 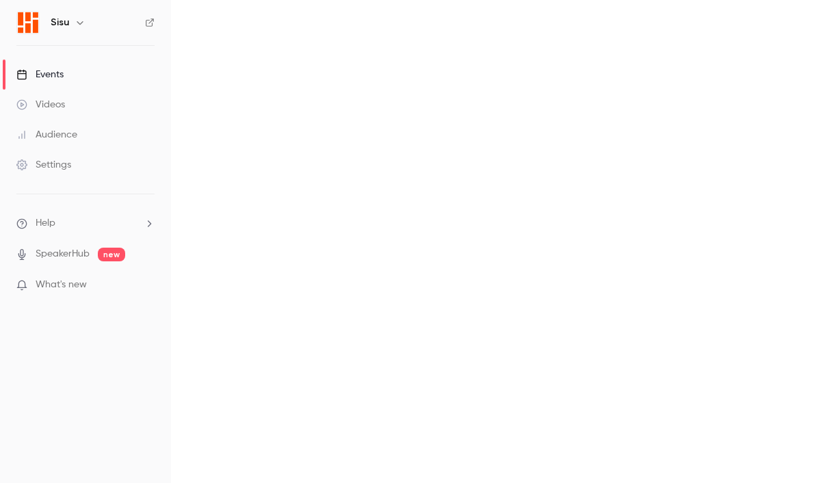 What do you see at coordinates (61, 285) in the screenshot?
I see `span: What's new` at bounding box center [61, 285].